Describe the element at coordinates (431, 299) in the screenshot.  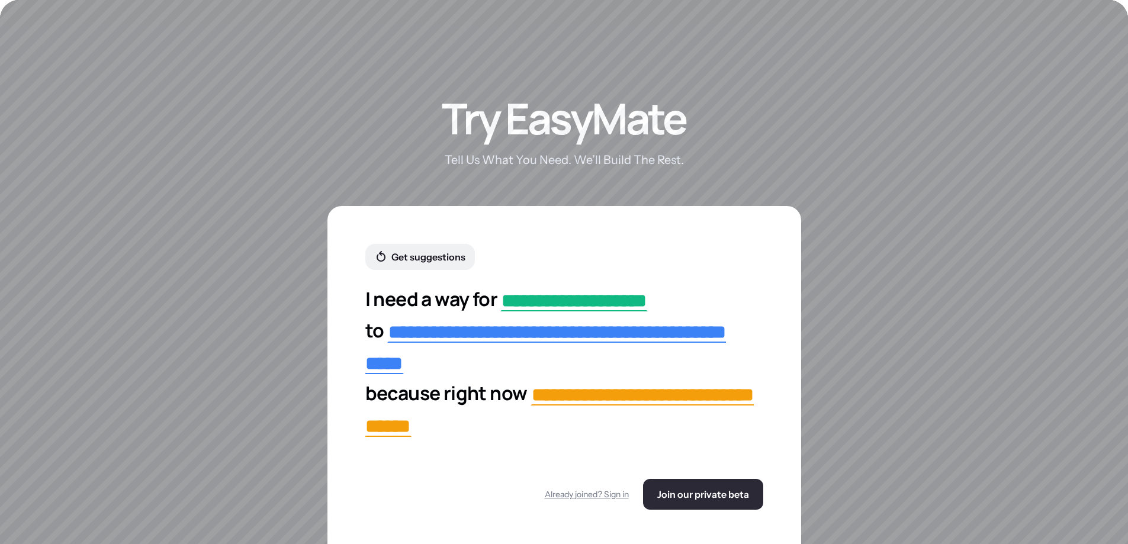
I see `span: I need a way for` at that location.